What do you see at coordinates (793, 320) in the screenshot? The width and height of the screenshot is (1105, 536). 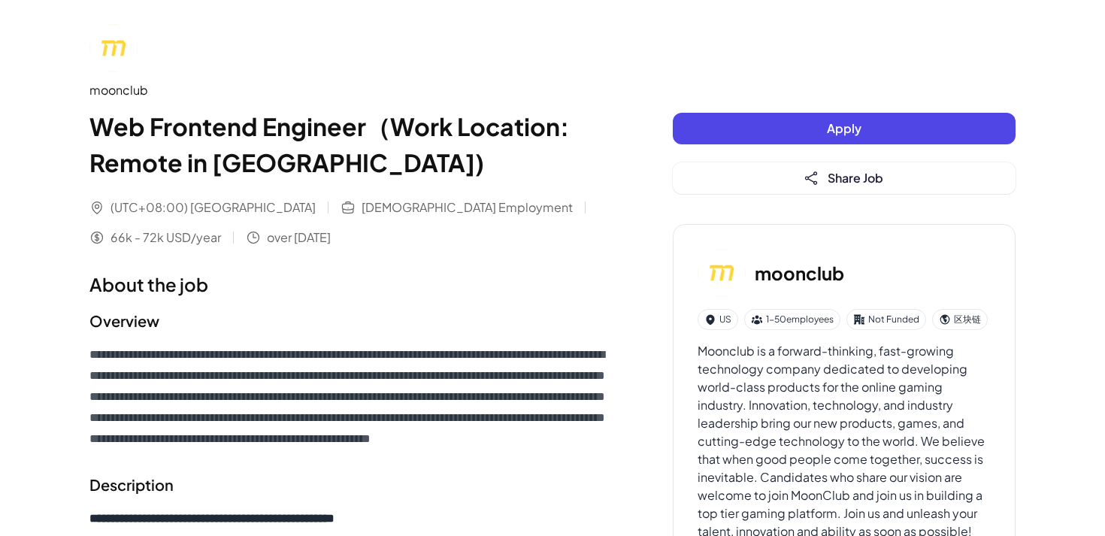 I see `div: 1-50 employees` at bounding box center [793, 320].